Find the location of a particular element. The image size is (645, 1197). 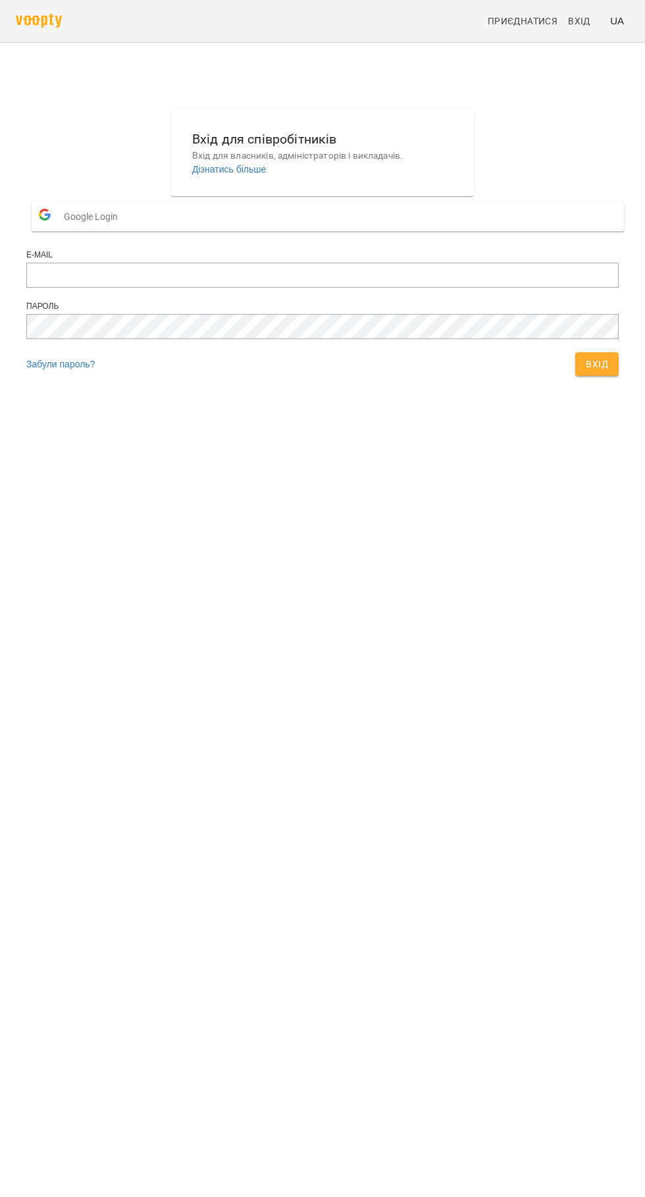

span: Google Login is located at coordinates (94, 217).